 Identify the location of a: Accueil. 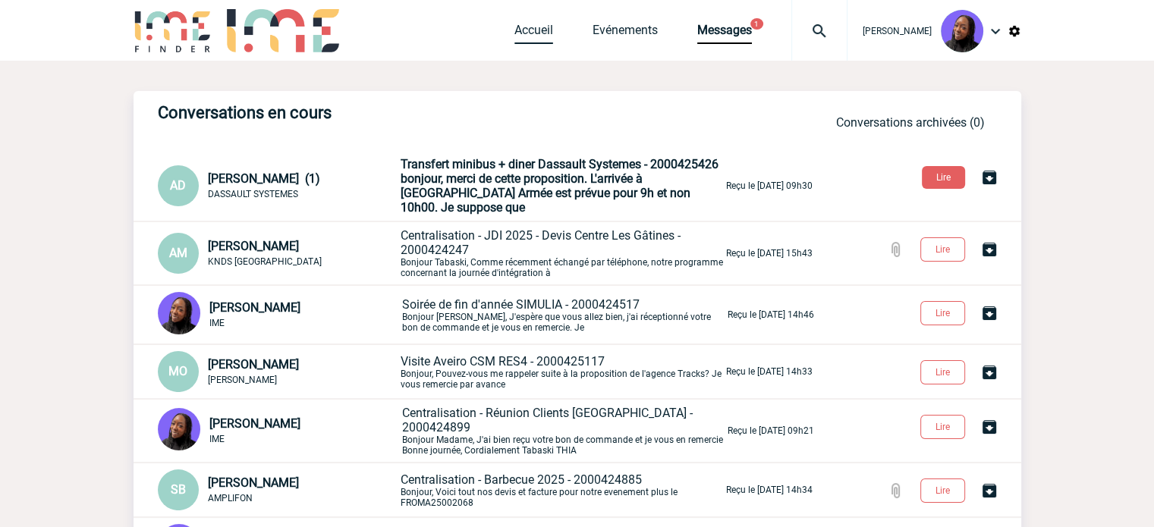
(533, 33).